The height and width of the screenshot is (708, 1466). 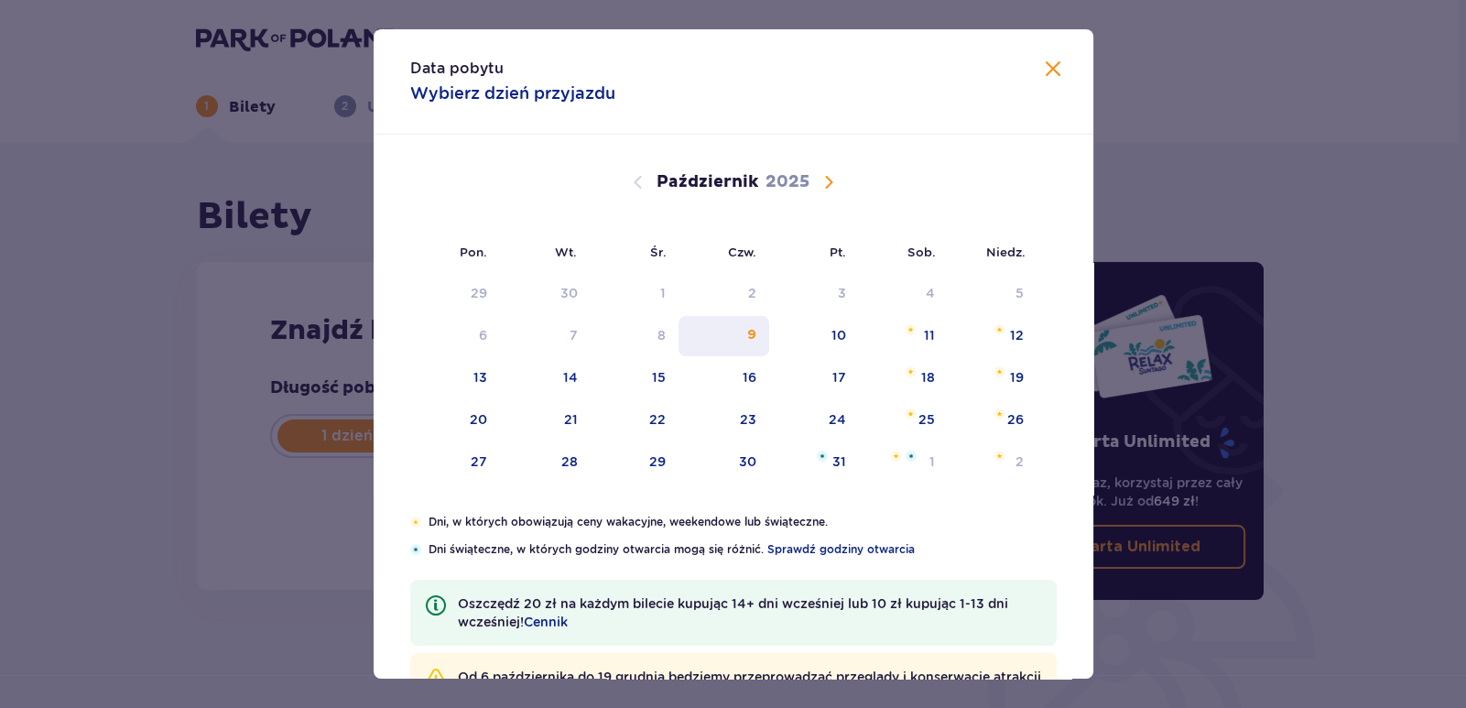 What do you see at coordinates (814, 462) in the screenshot?
I see `td: piątek, 31 października 2025` at bounding box center [814, 462].